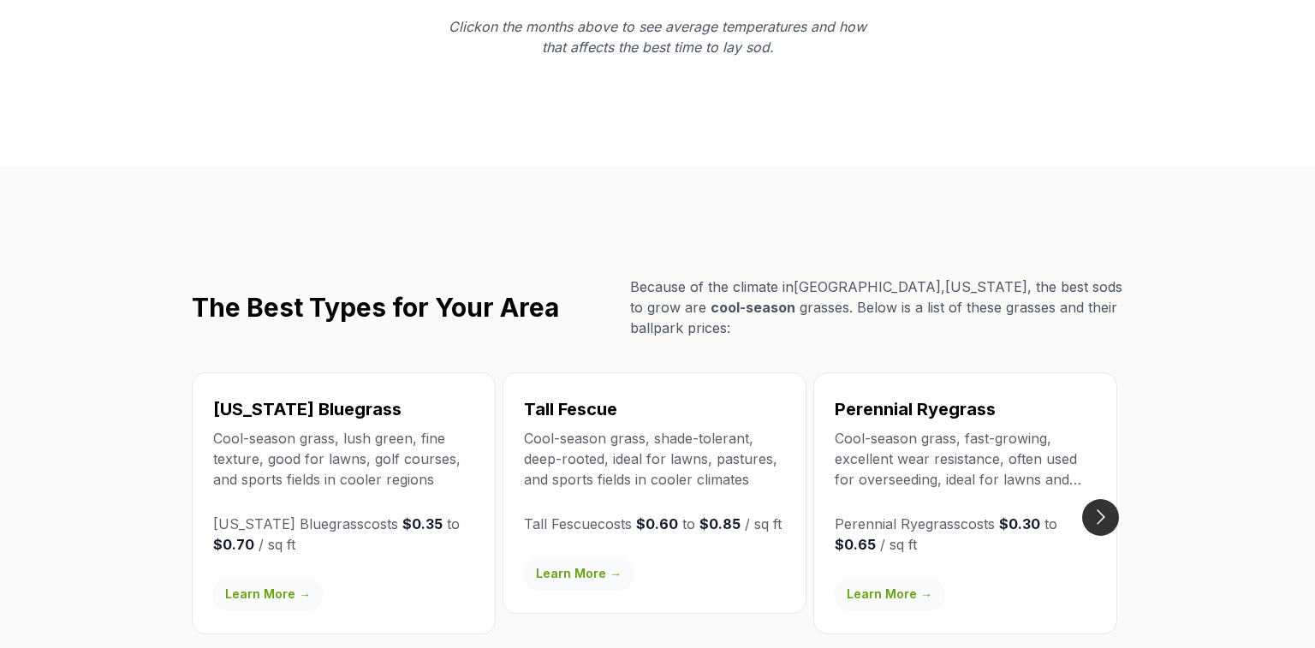 The image size is (1315, 648). Describe the element at coordinates (1100, 517) in the screenshot. I see `button: Go to next slide` at that location.